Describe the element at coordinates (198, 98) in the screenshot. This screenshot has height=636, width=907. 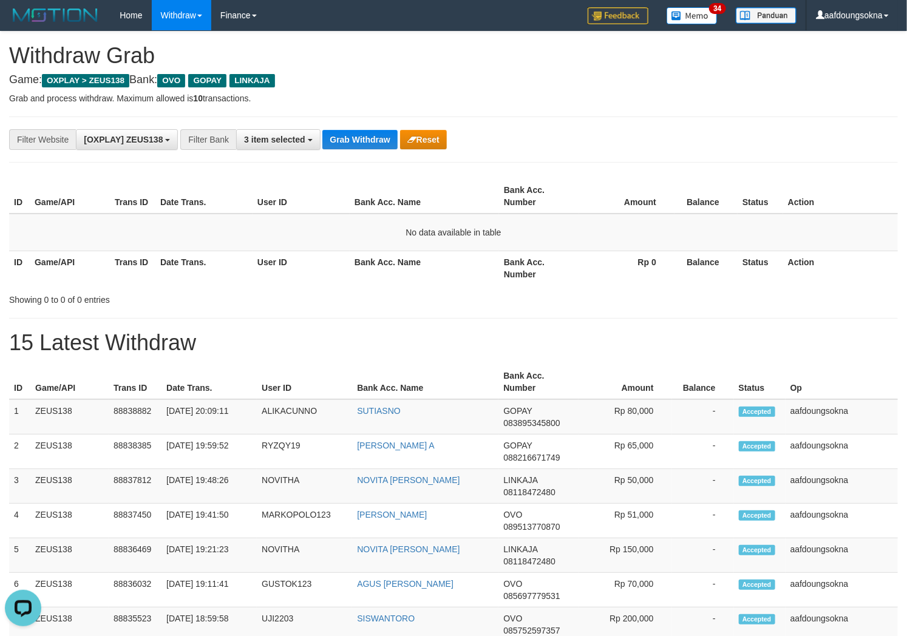
I see `strong: 10` at that location.